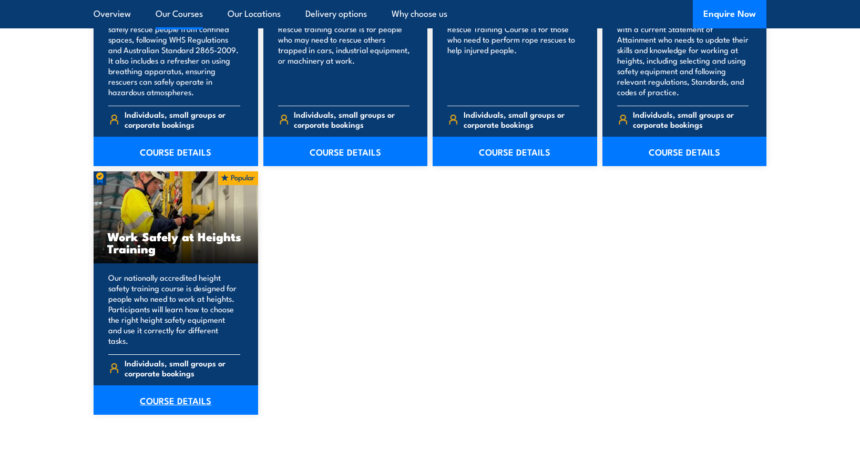 This screenshot has height=461, width=860. I want to click on p: Our nationally accredited Vertical Rescue Training Course is for those who need to perform rope r..., so click(513, 55).